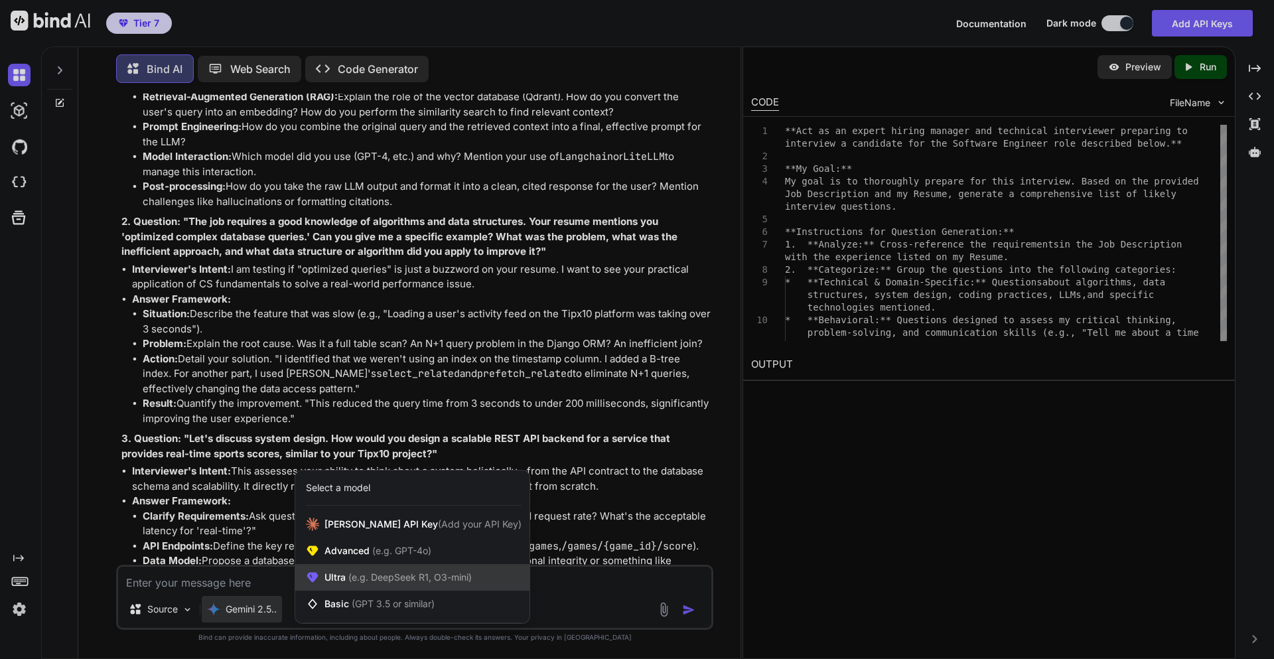  Describe the element at coordinates (338, 488) in the screenshot. I see `div: Select a model` at that location.